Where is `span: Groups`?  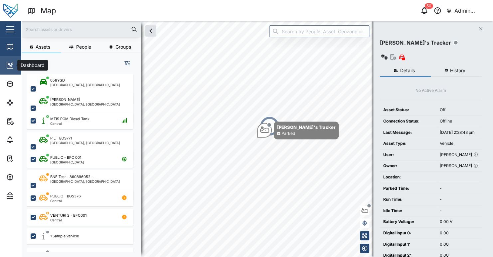
span: Groups is located at coordinates (123, 47).